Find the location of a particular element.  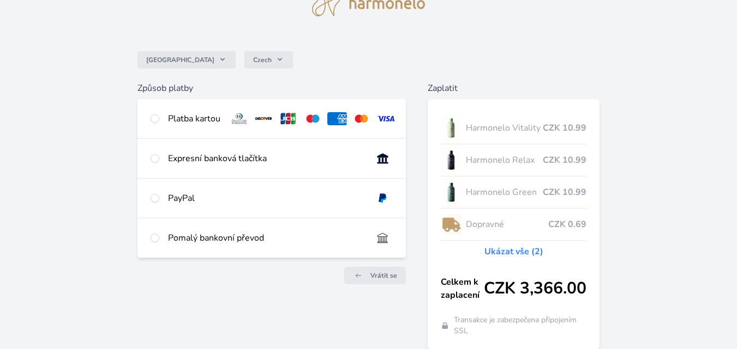

img: diners.svg is located at coordinates (239, 119).